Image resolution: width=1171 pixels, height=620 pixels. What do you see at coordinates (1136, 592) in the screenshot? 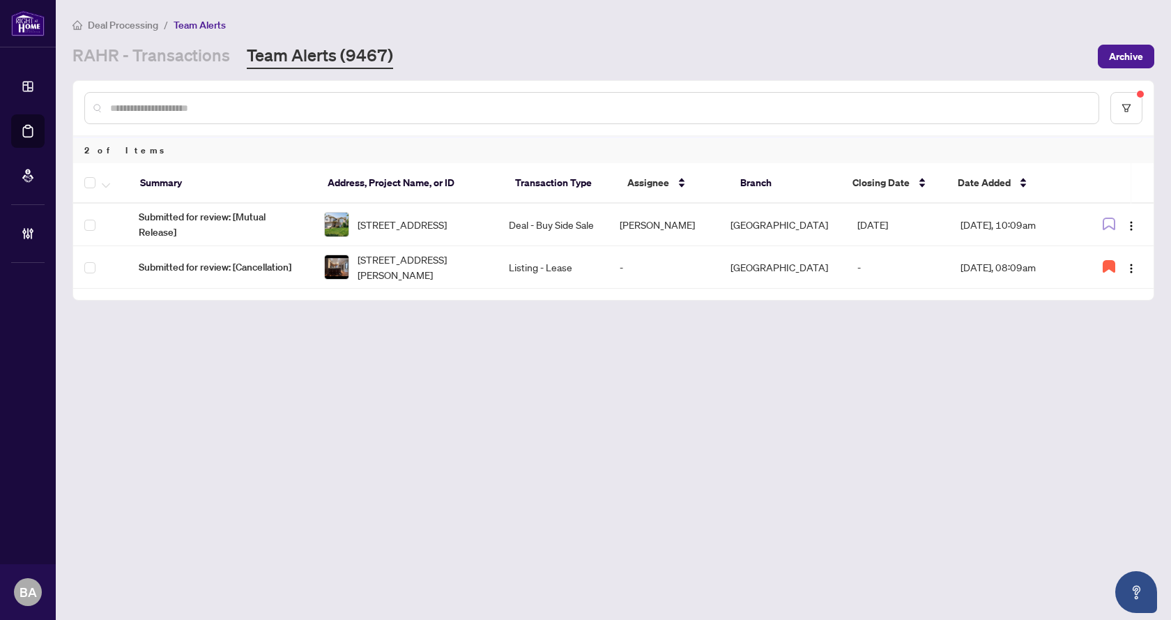
I see `button: Open asap` at bounding box center [1136, 592].